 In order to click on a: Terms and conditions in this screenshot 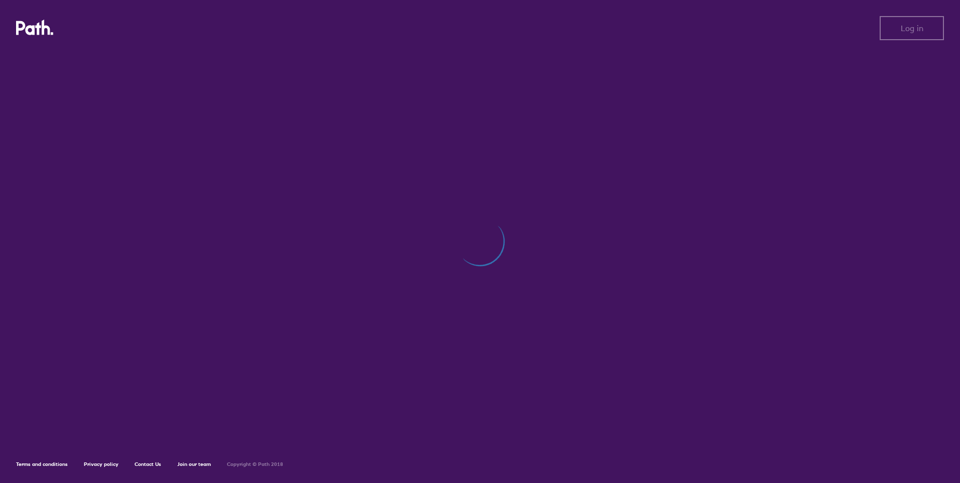, I will do `click(42, 464)`.